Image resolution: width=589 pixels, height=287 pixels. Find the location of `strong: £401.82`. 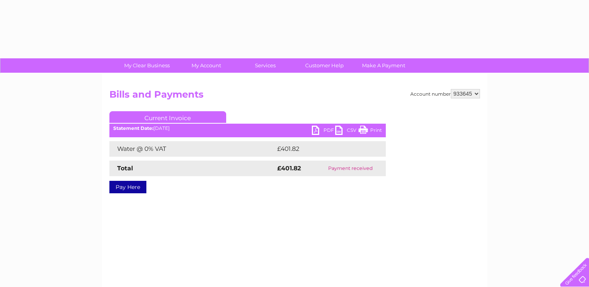

strong: £401.82 is located at coordinates (289, 168).